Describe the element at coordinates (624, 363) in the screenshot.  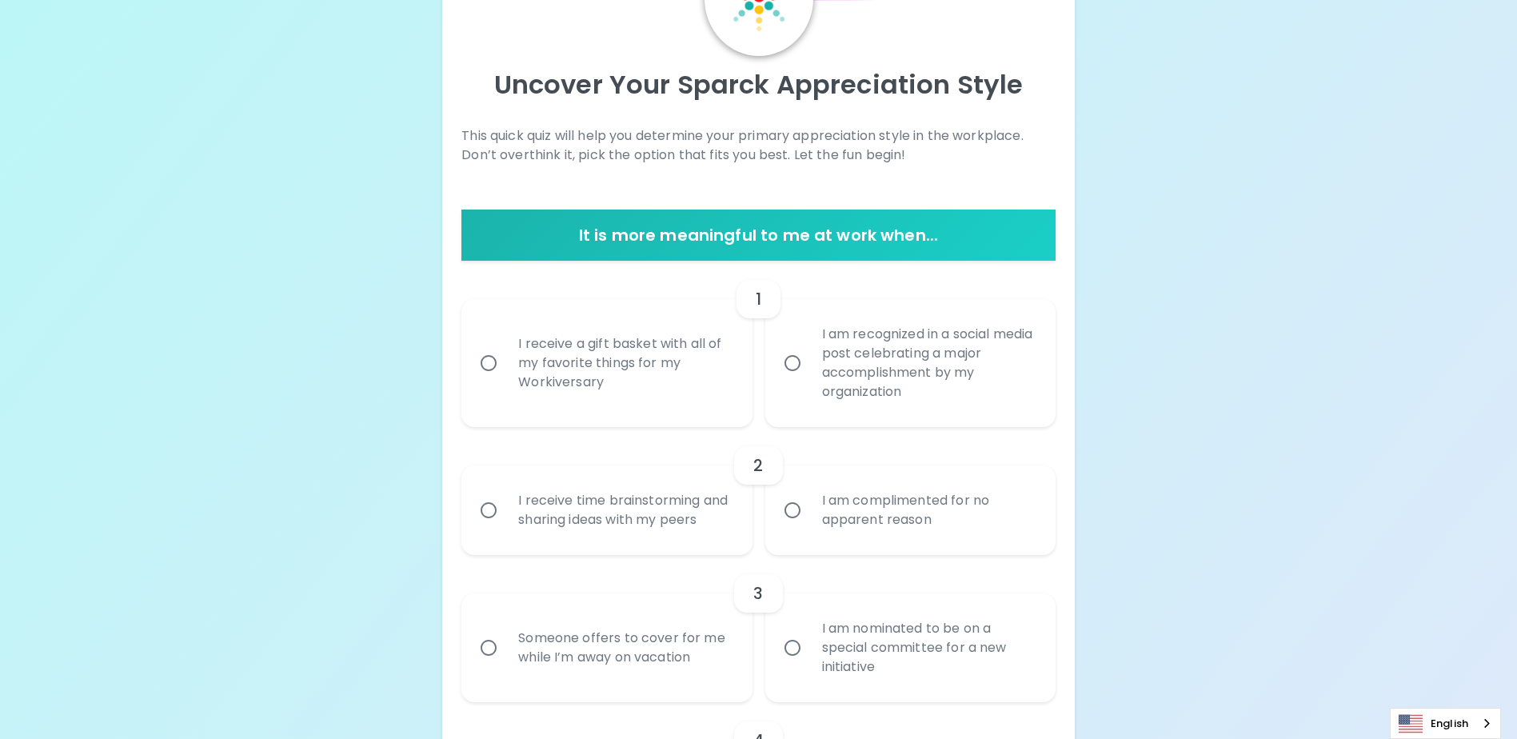
I see `div: I receive a gift basket with all of my favorite things for my Workiversary` at that location.